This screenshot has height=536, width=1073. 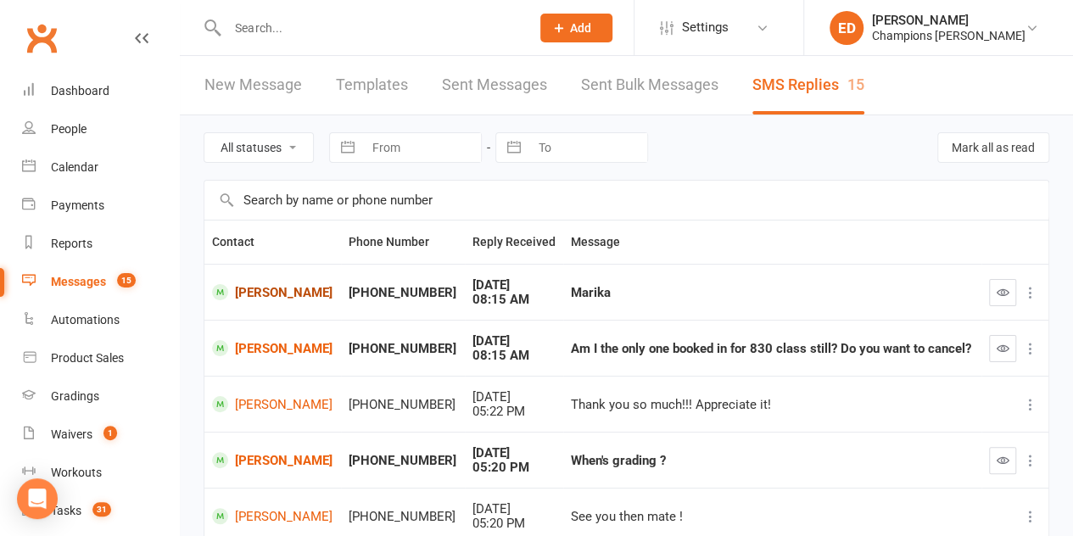 I want to click on a: Templates, so click(x=372, y=85).